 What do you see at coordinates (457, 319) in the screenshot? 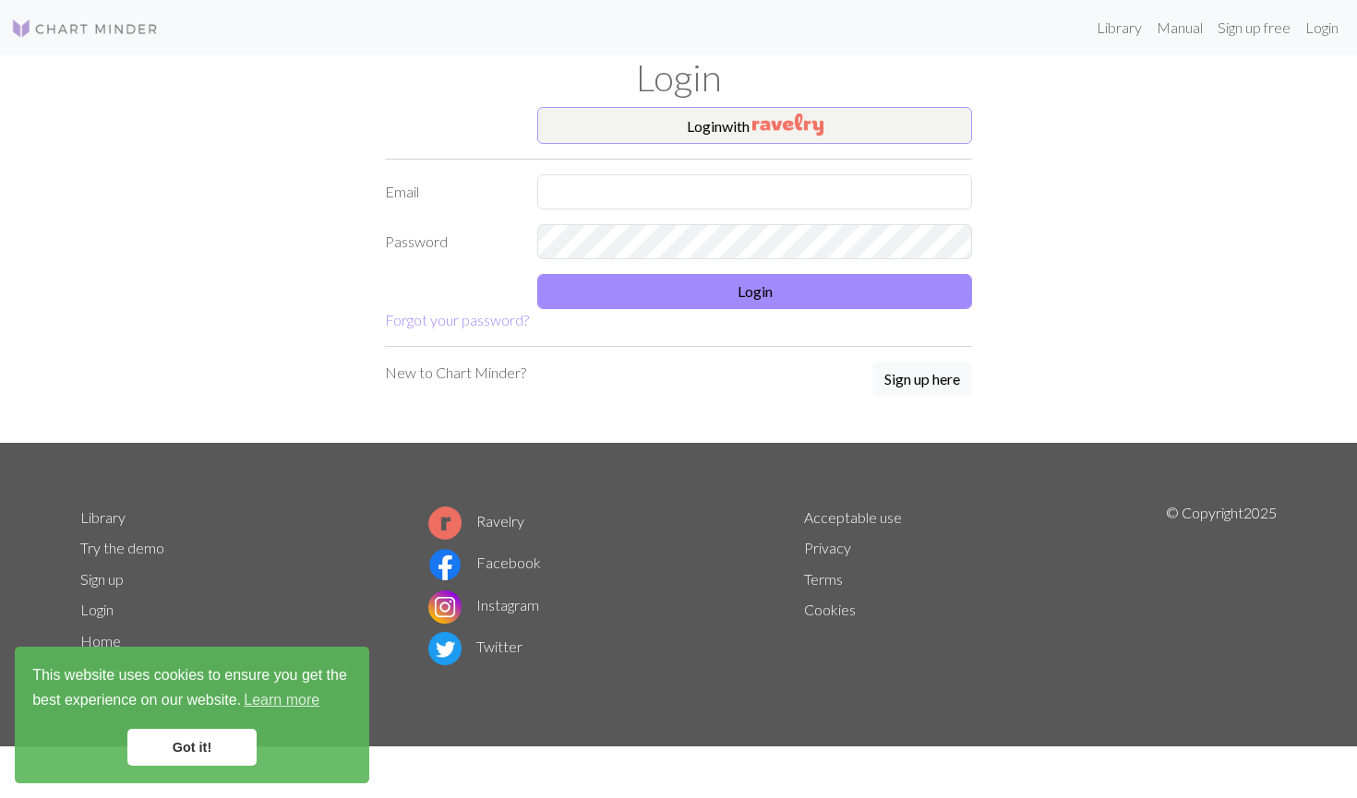
I see `a: Forgot your password?` at bounding box center [457, 319].